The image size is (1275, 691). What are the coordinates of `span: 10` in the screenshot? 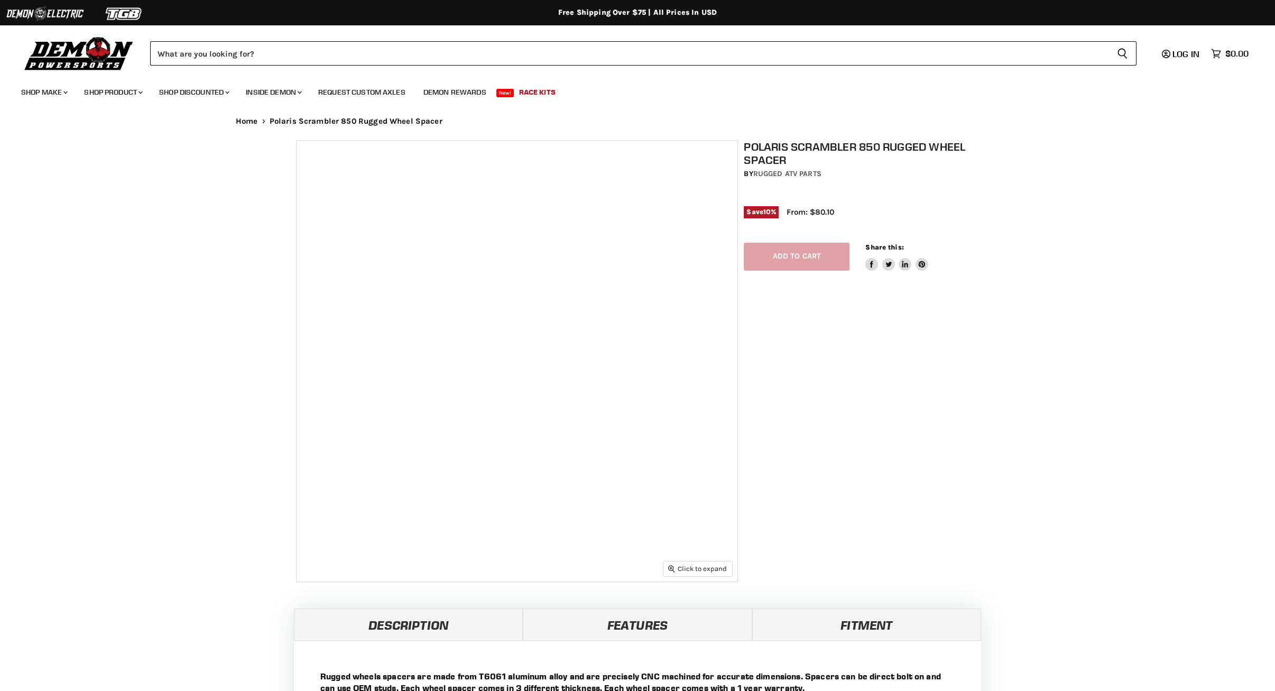 It's located at (767, 211).